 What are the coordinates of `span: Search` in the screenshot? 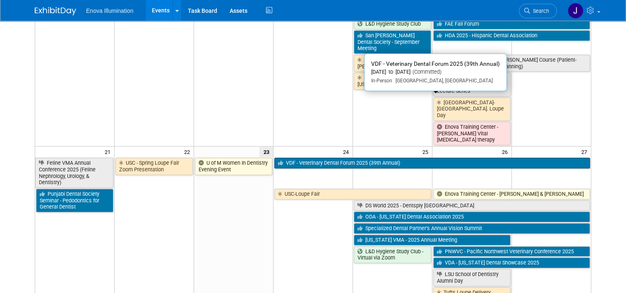 It's located at (540, 11).